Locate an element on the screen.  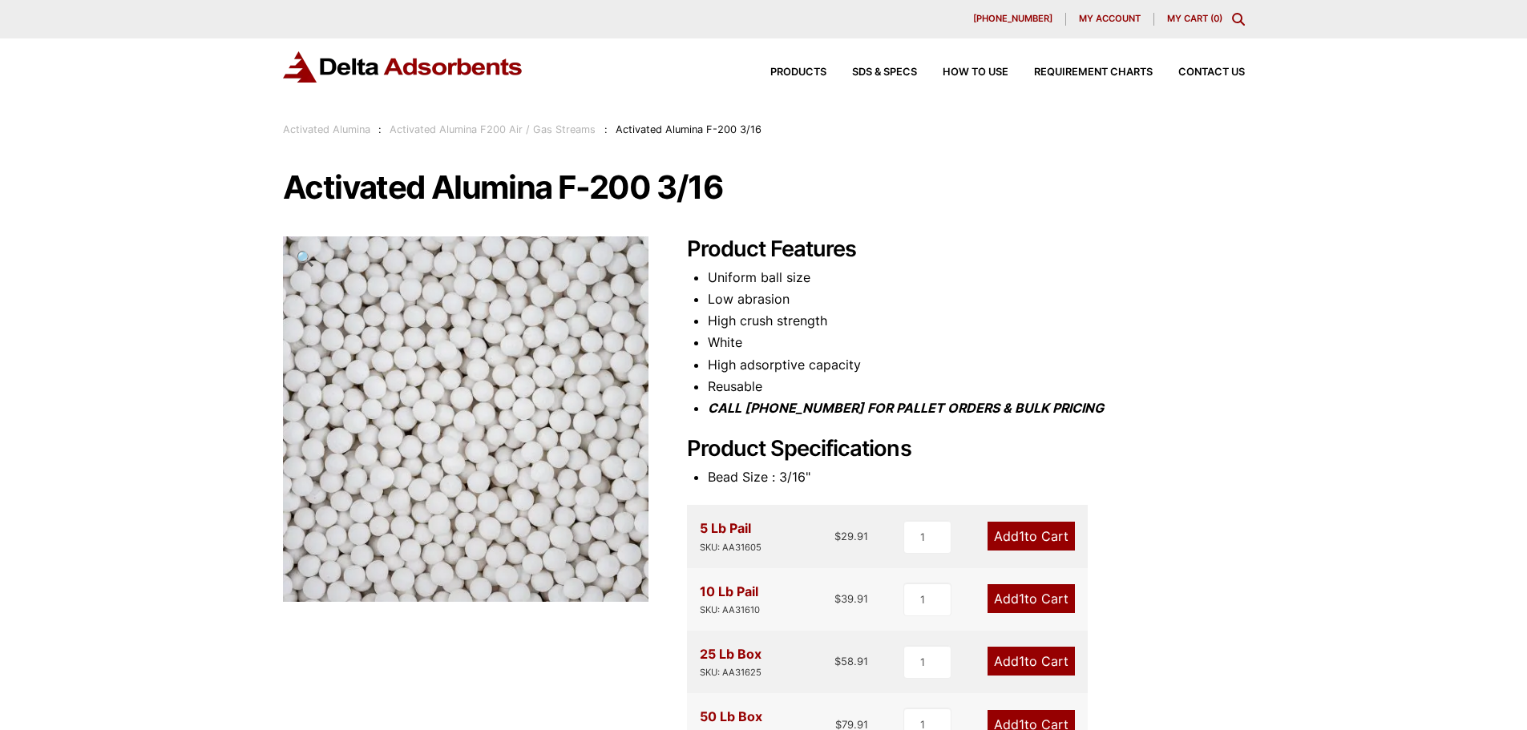
div: SKU: AA31610 is located at coordinates (730, 610).